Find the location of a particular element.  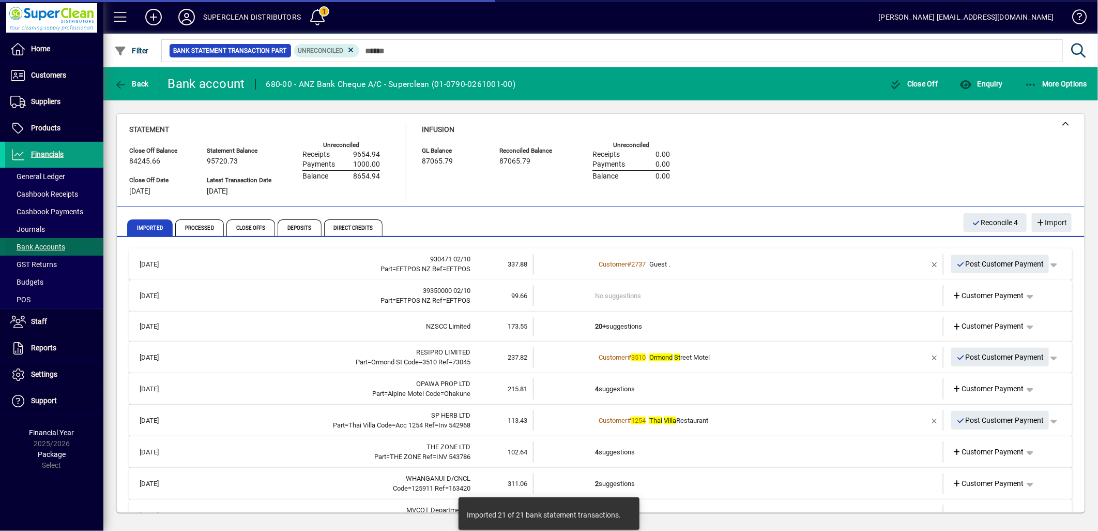

span: 337.88 is located at coordinates (518, 264).